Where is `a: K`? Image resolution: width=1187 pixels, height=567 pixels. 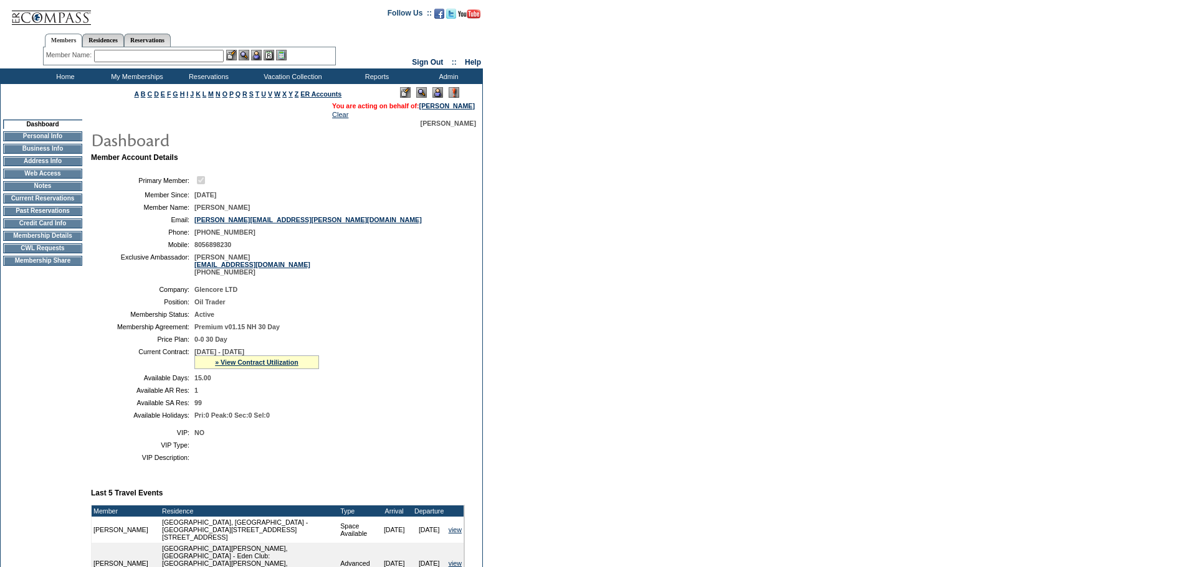 a: K is located at coordinates (198, 94).